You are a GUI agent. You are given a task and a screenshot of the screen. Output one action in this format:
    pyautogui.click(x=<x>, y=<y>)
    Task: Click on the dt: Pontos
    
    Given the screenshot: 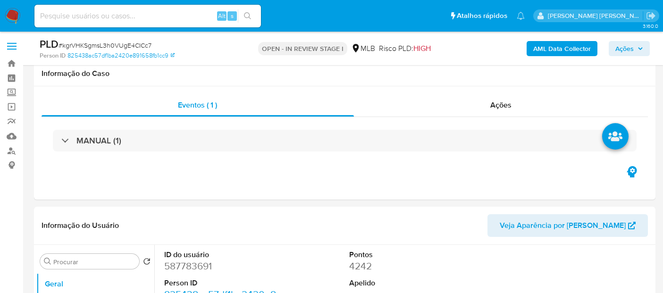 What is the action you would take?
    pyautogui.click(x=406, y=255)
    